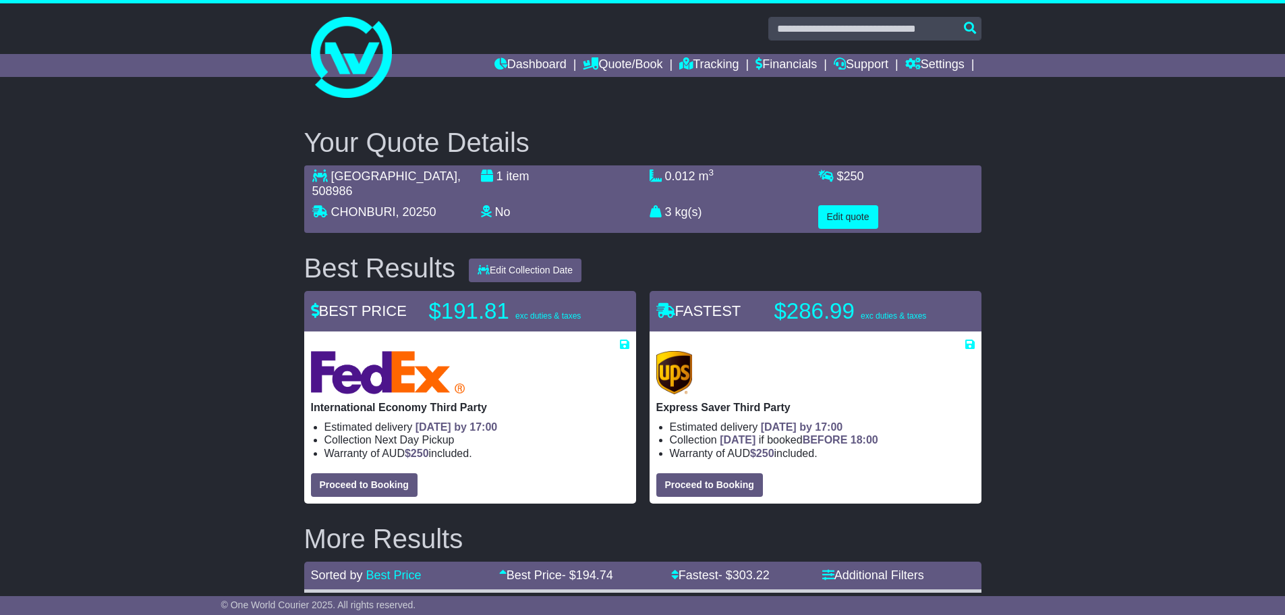 The height and width of the screenshot is (615, 1285). Describe the element at coordinates (594, 575) in the screenshot. I see `span: 194.74` at that location.